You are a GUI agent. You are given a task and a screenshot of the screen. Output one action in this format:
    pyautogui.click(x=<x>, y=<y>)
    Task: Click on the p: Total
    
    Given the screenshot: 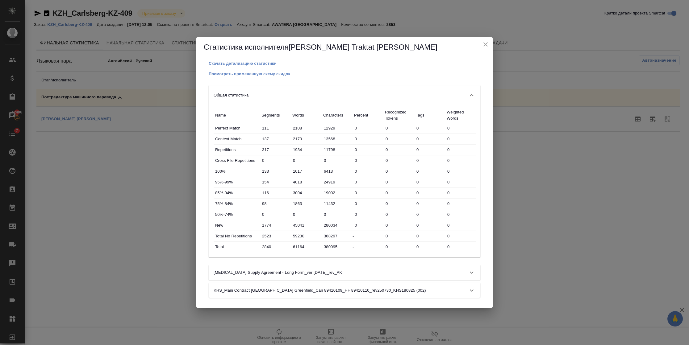 What is the action you would take?
    pyautogui.click(x=237, y=247)
    